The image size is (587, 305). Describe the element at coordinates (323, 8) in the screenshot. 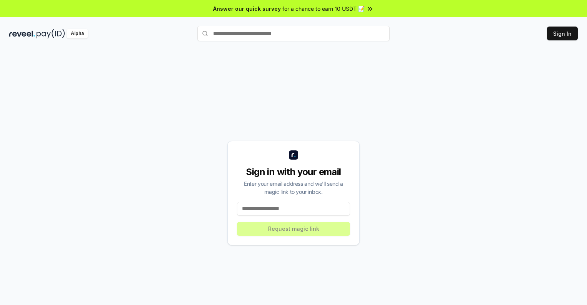

I see `span: for a chance to earn 10 USDT 📝` at that location.